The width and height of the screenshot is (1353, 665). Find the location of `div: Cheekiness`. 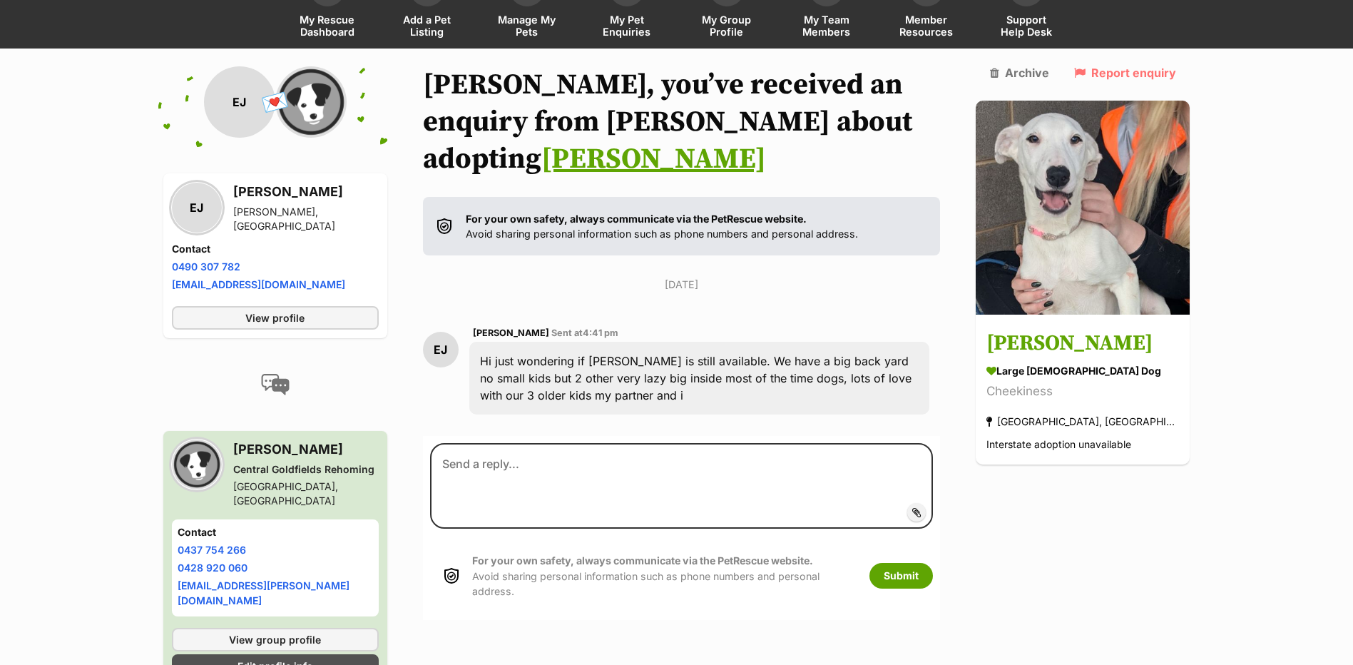

div: Cheekiness is located at coordinates (1083, 392).